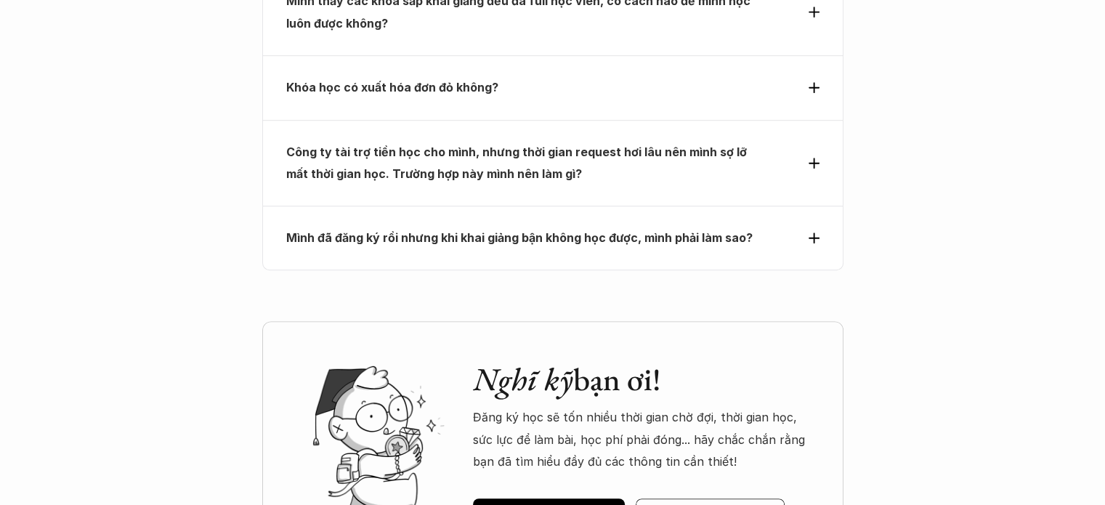 This screenshot has width=1105, height=505. I want to click on em: Nghĩ kỹ, so click(523, 379).